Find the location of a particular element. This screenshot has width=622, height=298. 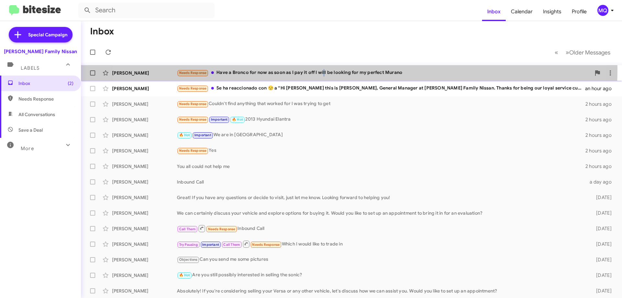

a: Special Campaign is located at coordinates (41, 35).